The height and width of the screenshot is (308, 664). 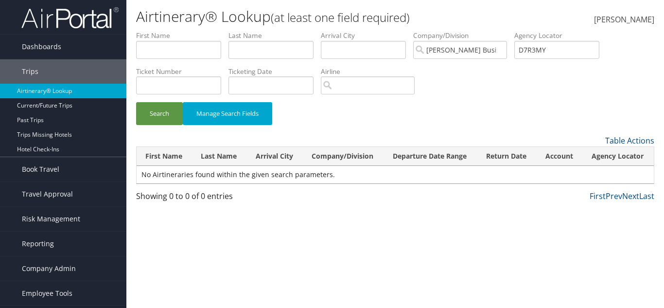 I want to click on a: Prev, so click(x=614, y=196).